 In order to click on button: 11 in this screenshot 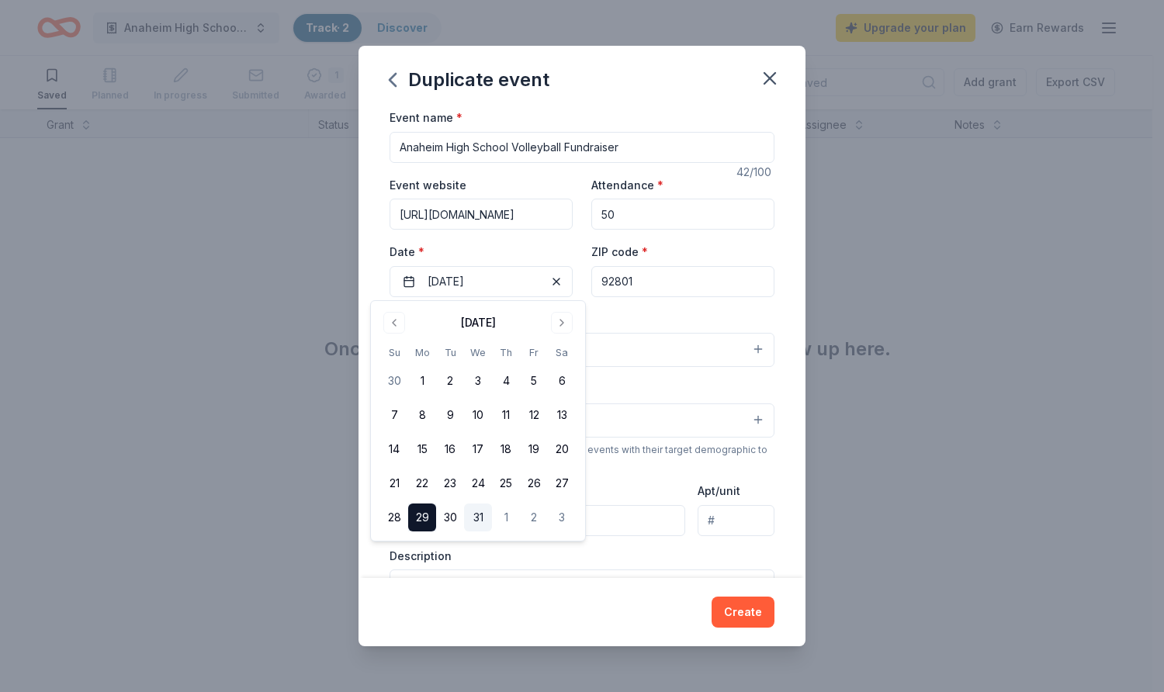, I will do `click(506, 415)`.